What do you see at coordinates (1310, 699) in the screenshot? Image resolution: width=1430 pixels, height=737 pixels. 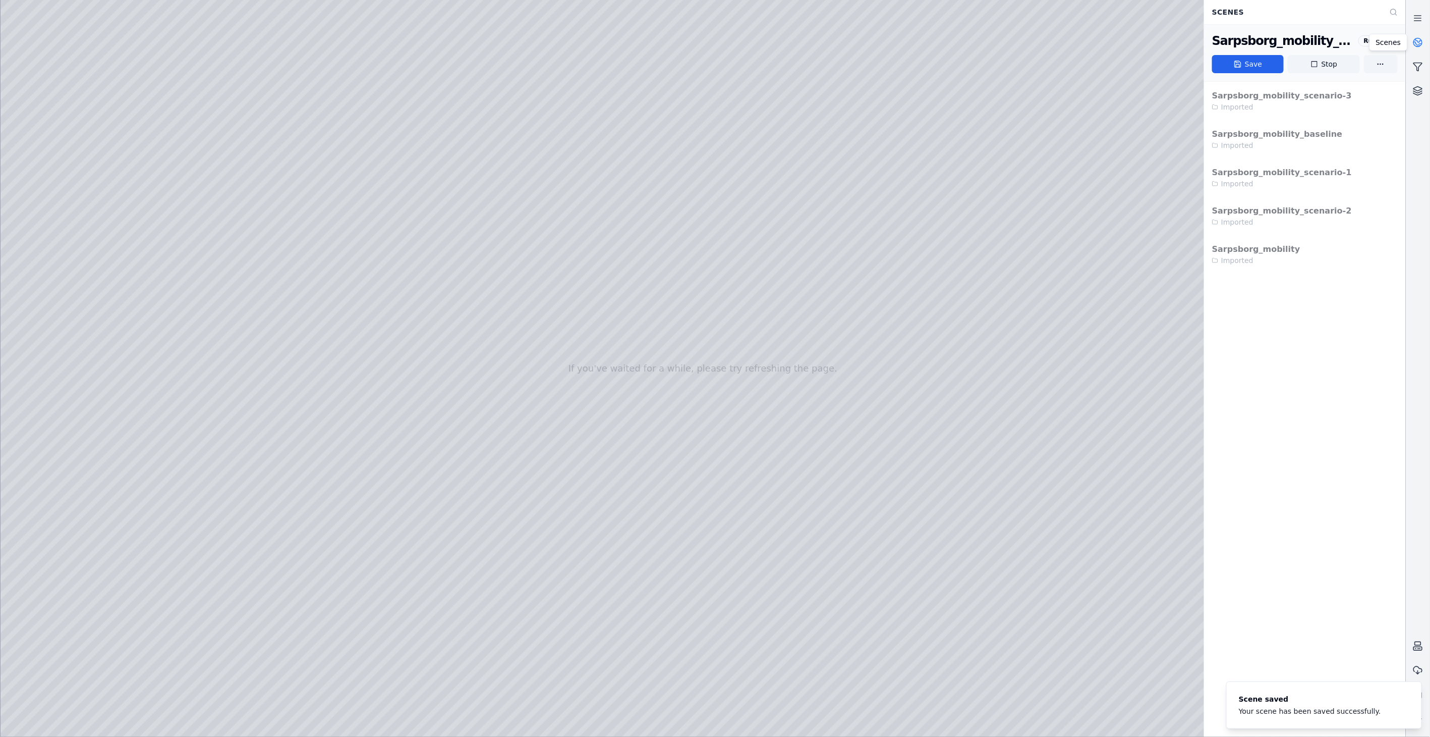 I see `div: Scene saved` at bounding box center [1310, 699].